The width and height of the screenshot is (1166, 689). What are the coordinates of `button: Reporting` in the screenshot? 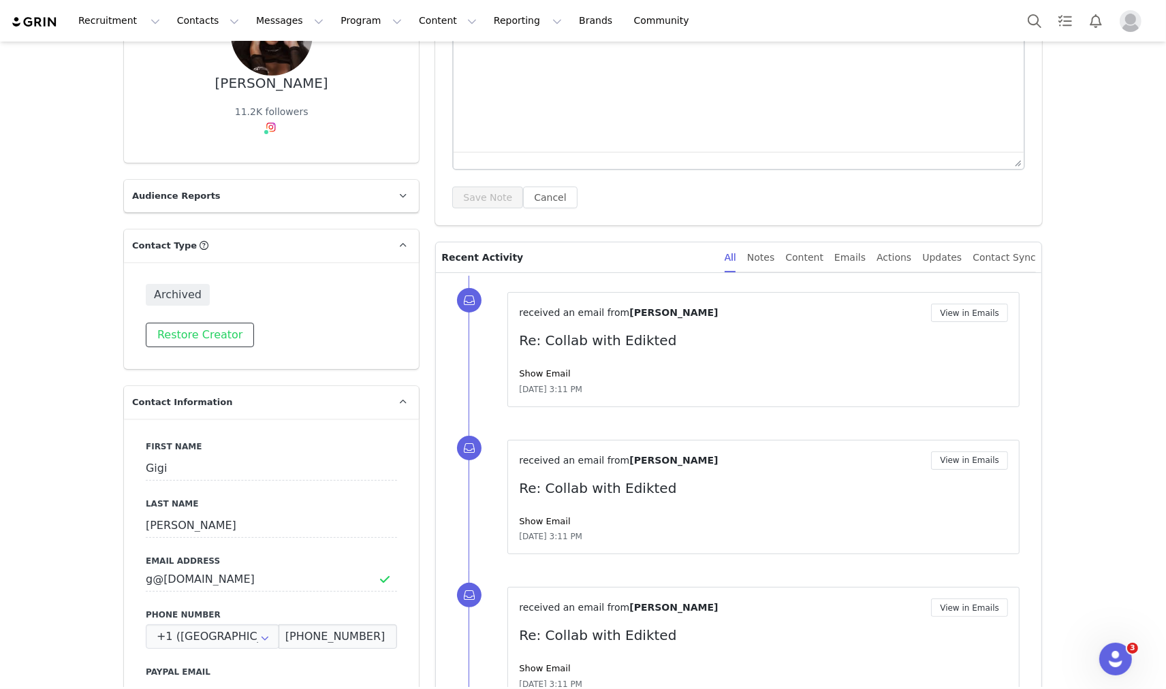 It's located at (528, 20).